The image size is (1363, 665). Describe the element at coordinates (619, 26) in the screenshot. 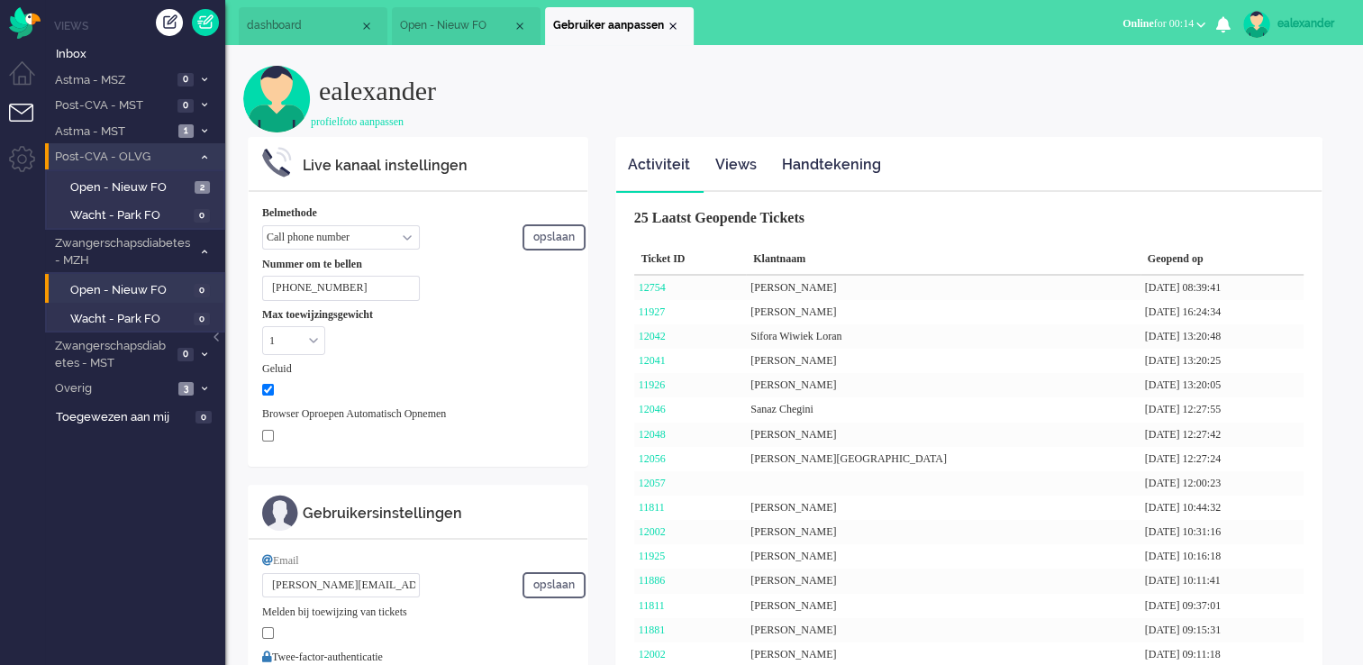

I see `li: user30` at that location.